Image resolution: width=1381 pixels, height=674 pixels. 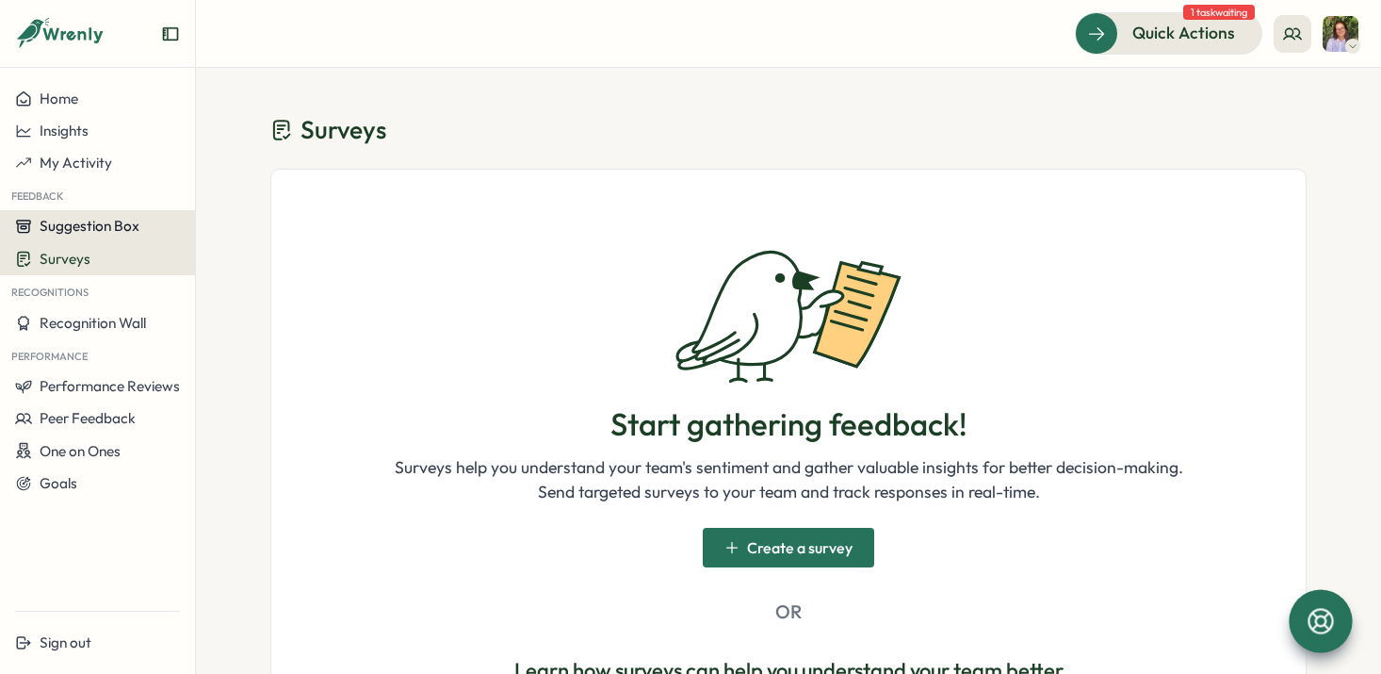 What do you see at coordinates (58, 98) in the screenshot?
I see `span: Home` at bounding box center [58, 98].